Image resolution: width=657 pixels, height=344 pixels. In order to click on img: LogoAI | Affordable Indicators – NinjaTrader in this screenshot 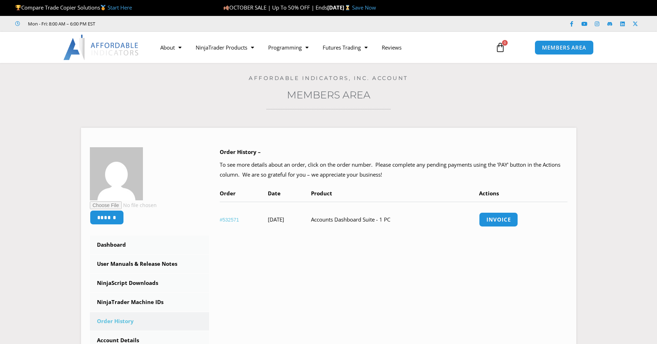, I will do `click(101, 47)`.